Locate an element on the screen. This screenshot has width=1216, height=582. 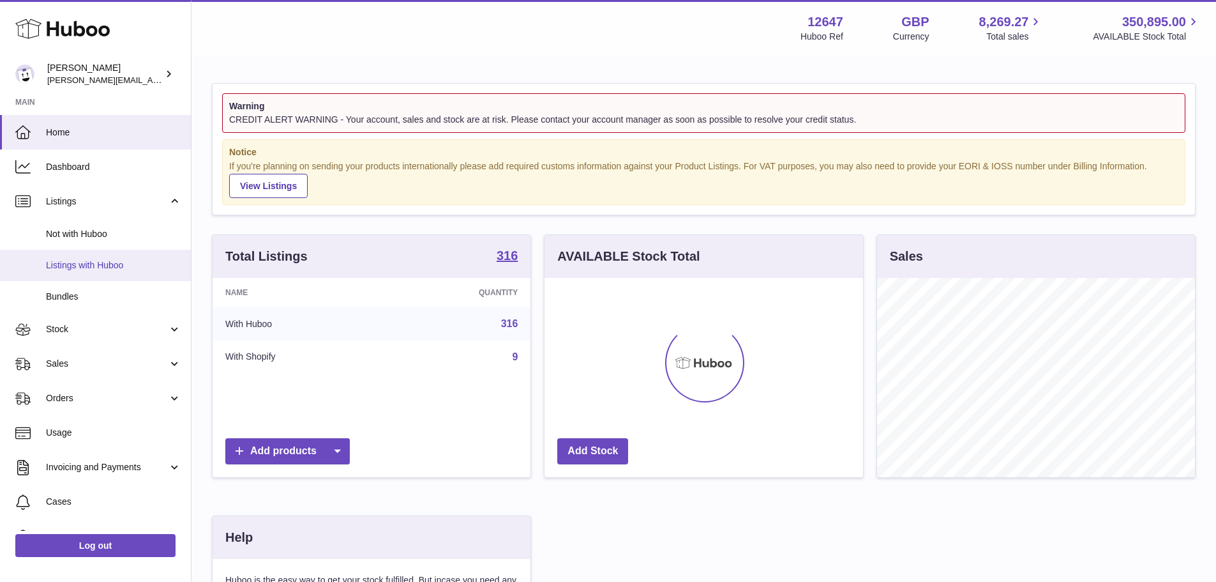
h3: Total Listings is located at coordinates (266, 256).